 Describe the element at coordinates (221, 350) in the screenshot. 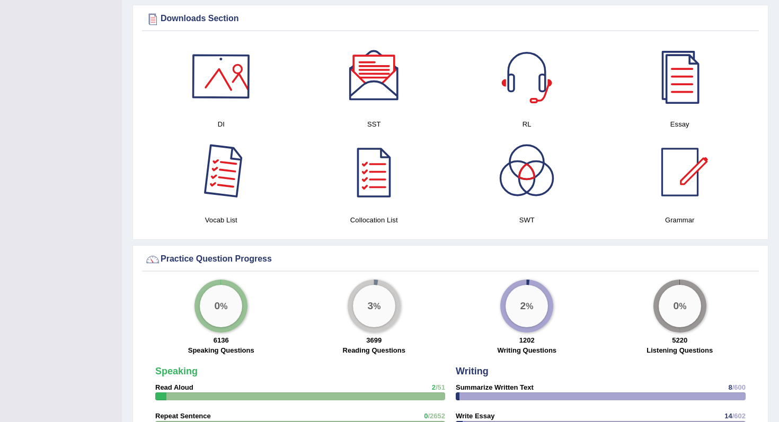

I see `label: Speaking Questions` at that location.